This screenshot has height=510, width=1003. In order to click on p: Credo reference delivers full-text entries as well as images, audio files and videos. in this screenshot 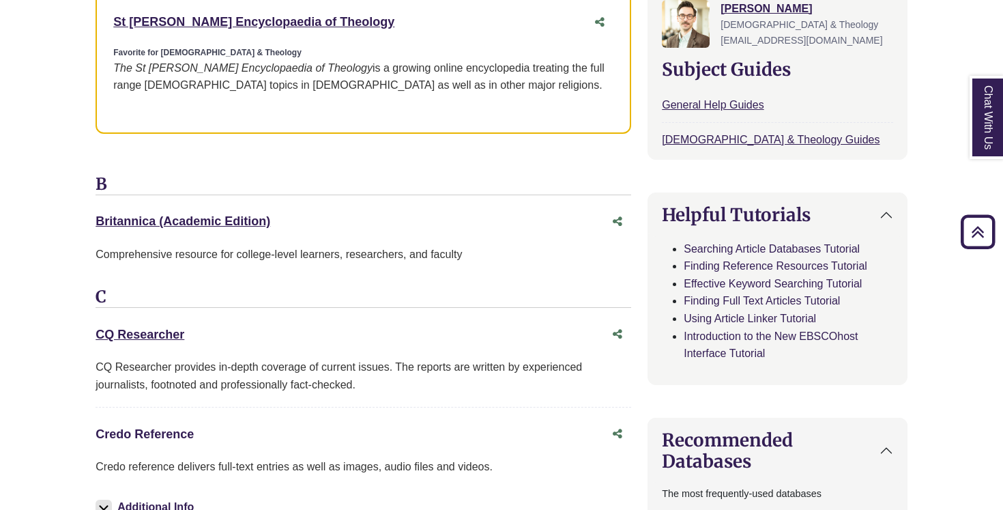, I will do `click(363, 467)`.